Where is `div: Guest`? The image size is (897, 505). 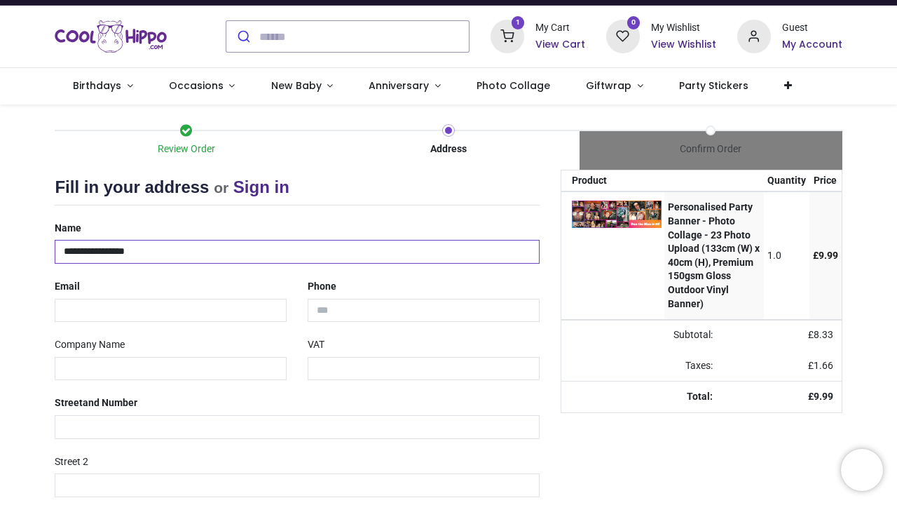
div: Guest is located at coordinates (812, 28).